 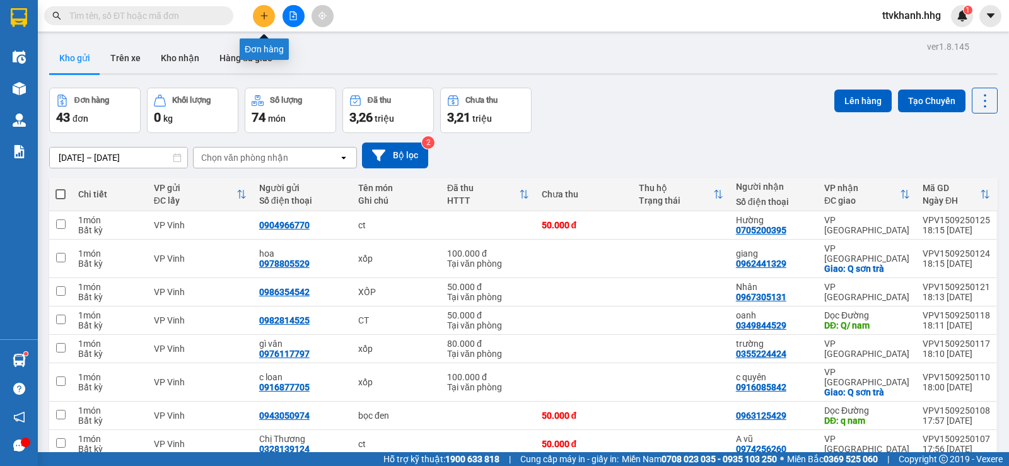 I want to click on div: Tên món, so click(x=396, y=188).